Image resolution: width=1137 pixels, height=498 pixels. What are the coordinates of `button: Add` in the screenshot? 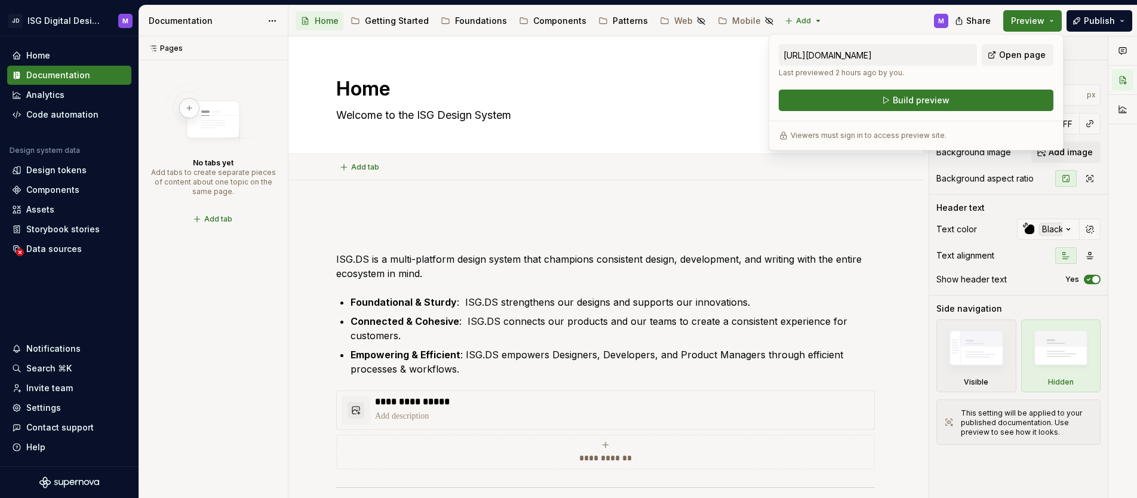 It's located at (803, 21).